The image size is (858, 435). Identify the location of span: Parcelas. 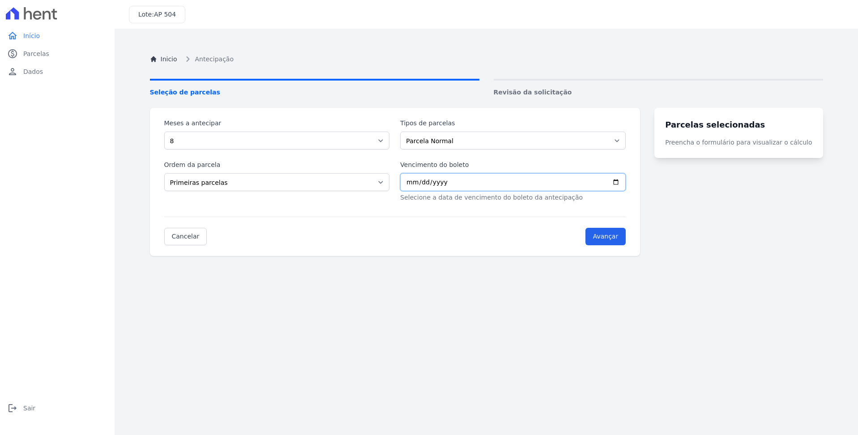
(36, 54).